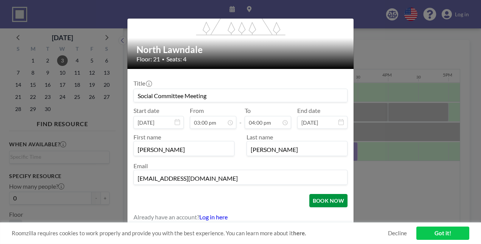 This screenshot has height=244, width=481. What do you see at coordinates (200, 233) in the screenshot?
I see `span: Roomzilla requires cookies to work properly and provide you with the best experience. You can lea...` at bounding box center [200, 233].